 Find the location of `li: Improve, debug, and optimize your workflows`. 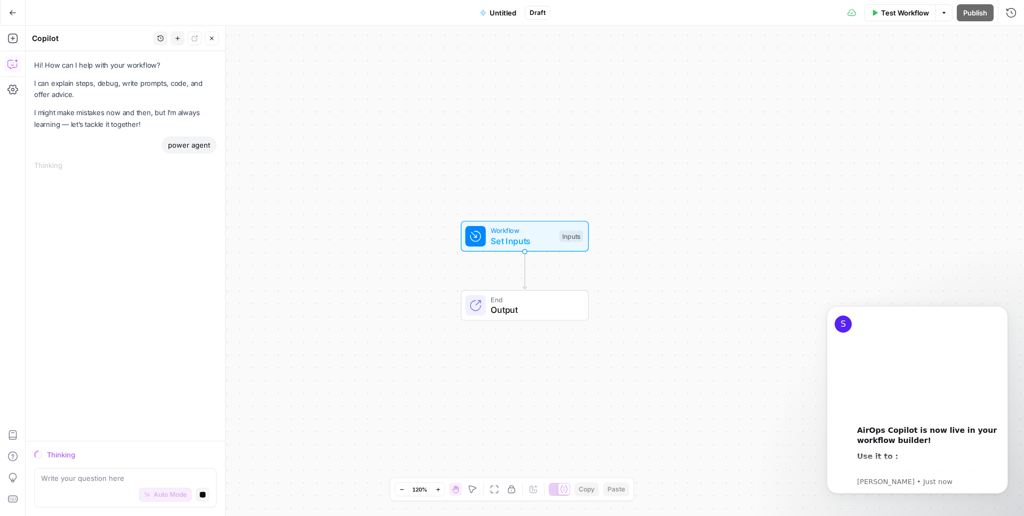

li: Improve, debug, and optimize your workflows is located at coordinates (122, 187).